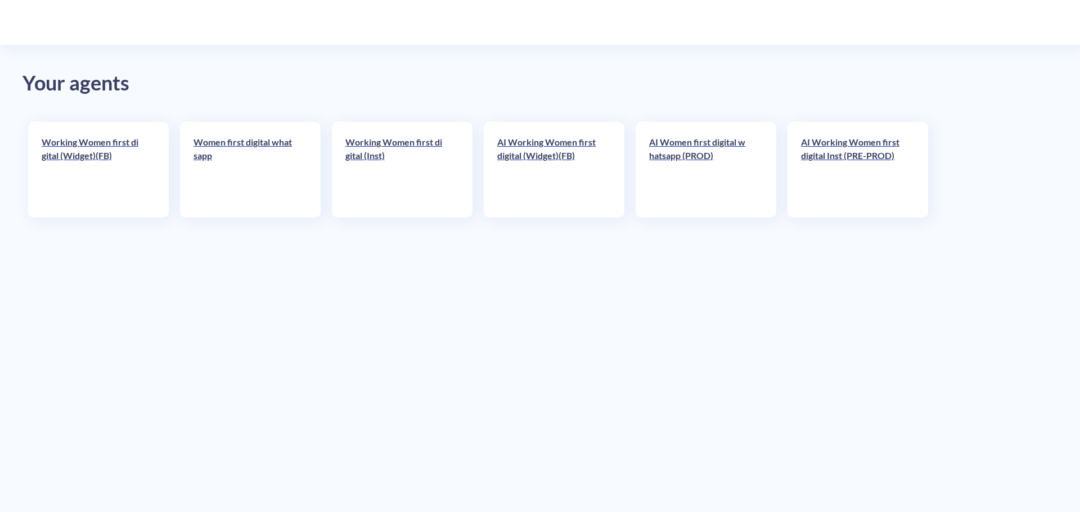  Describe the element at coordinates (540, 83) in the screenshot. I see `div: Your agents` at that location.